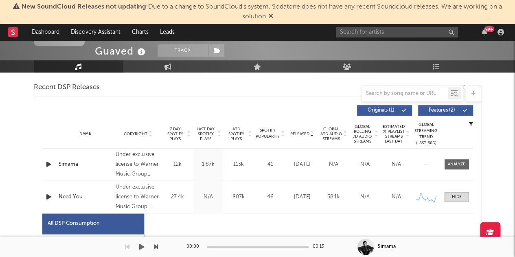 This screenshot has width=515, height=257. What do you see at coordinates (271, 17) in the screenshot?
I see `span: Dismiss` at bounding box center [271, 17].